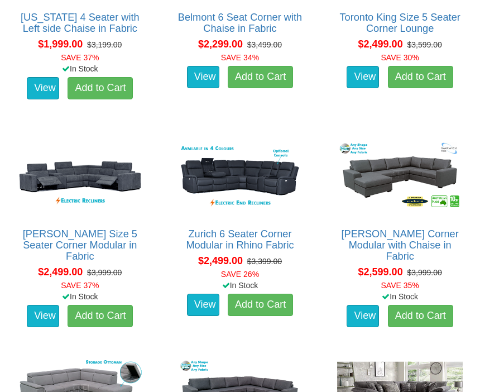 The width and height of the screenshot is (480, 392). Describe the element at coordinates (265, 261) in the screenshot. I see `del: $3,399.00` at that location.